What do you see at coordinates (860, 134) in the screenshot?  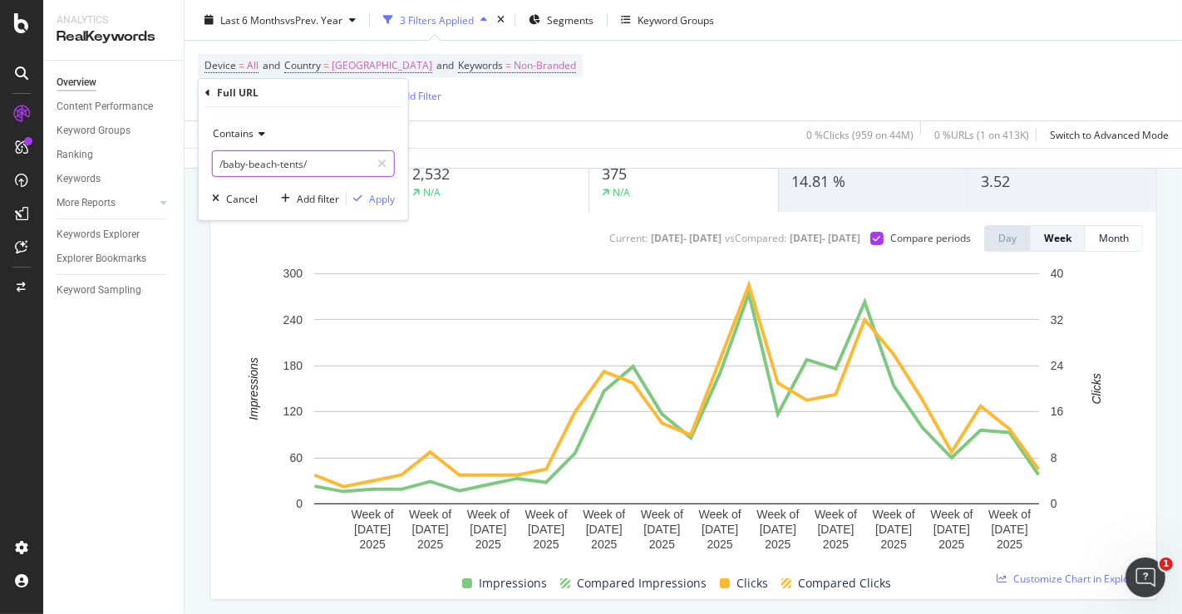 I see `div: 0 % Clicks ( 959 on 44M )` at bounding box center [860, 134].